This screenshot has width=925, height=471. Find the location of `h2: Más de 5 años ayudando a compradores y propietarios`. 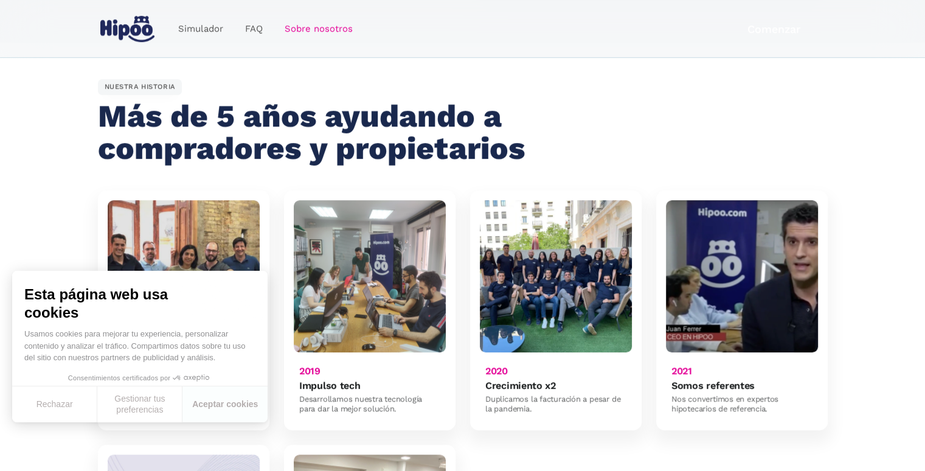

h2: Más de 5 años ayudando a compradores y propietarios is located at coordinates (316, 133).